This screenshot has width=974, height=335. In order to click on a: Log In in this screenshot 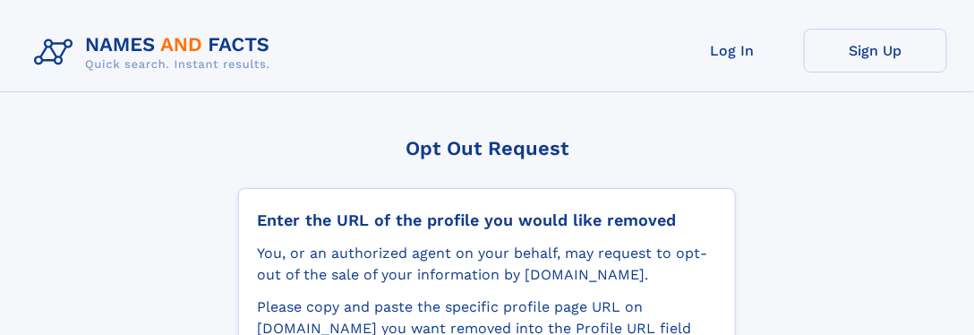, I will do `click(732, 50)`.